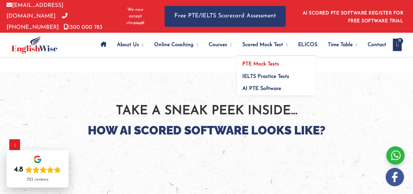 The height and width of the screenshot is (194, 413). What do you see at coordinates (276, 62) in the screenshot?
I see `a: PTE Mock Tests` at bounding box center [276, 62].